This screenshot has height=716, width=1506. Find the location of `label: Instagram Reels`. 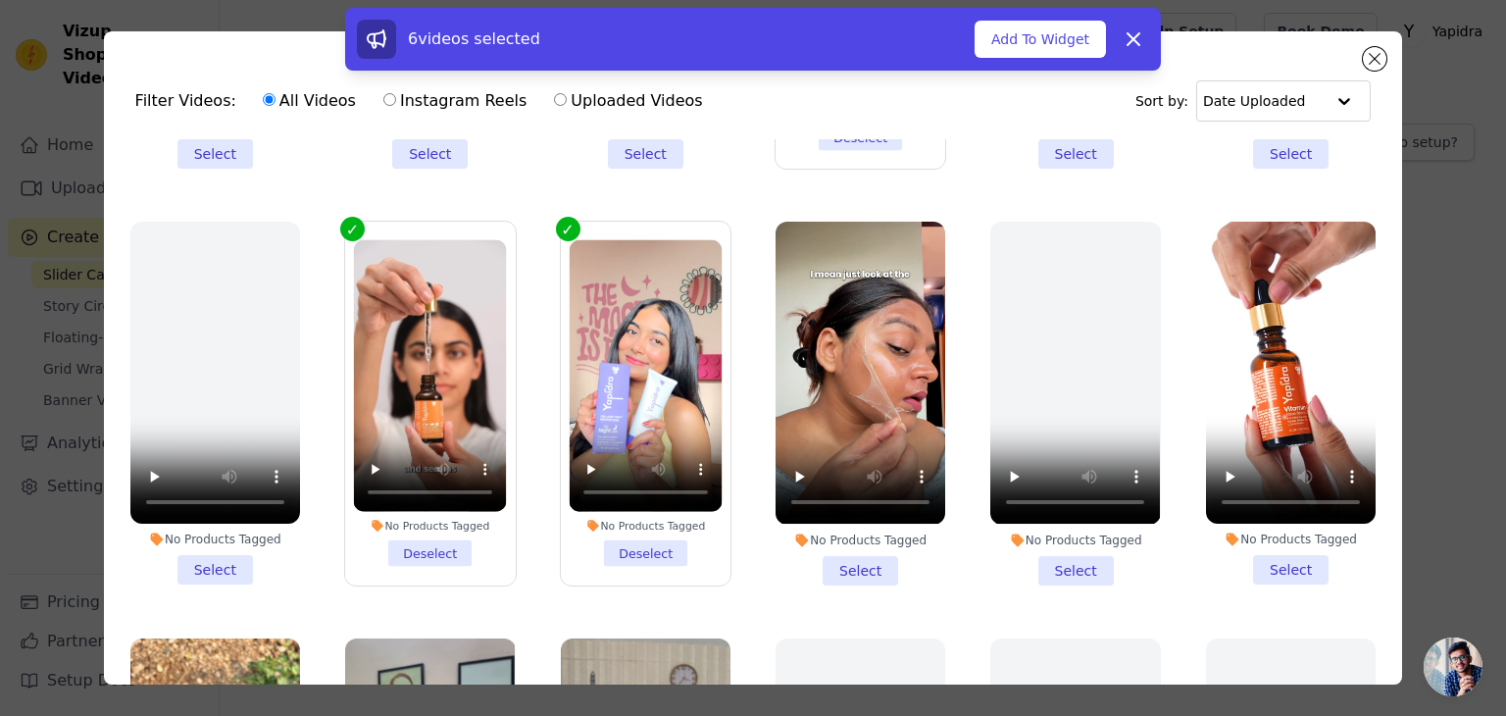

label: Instagram Reels is located at coordinates (455, 101).